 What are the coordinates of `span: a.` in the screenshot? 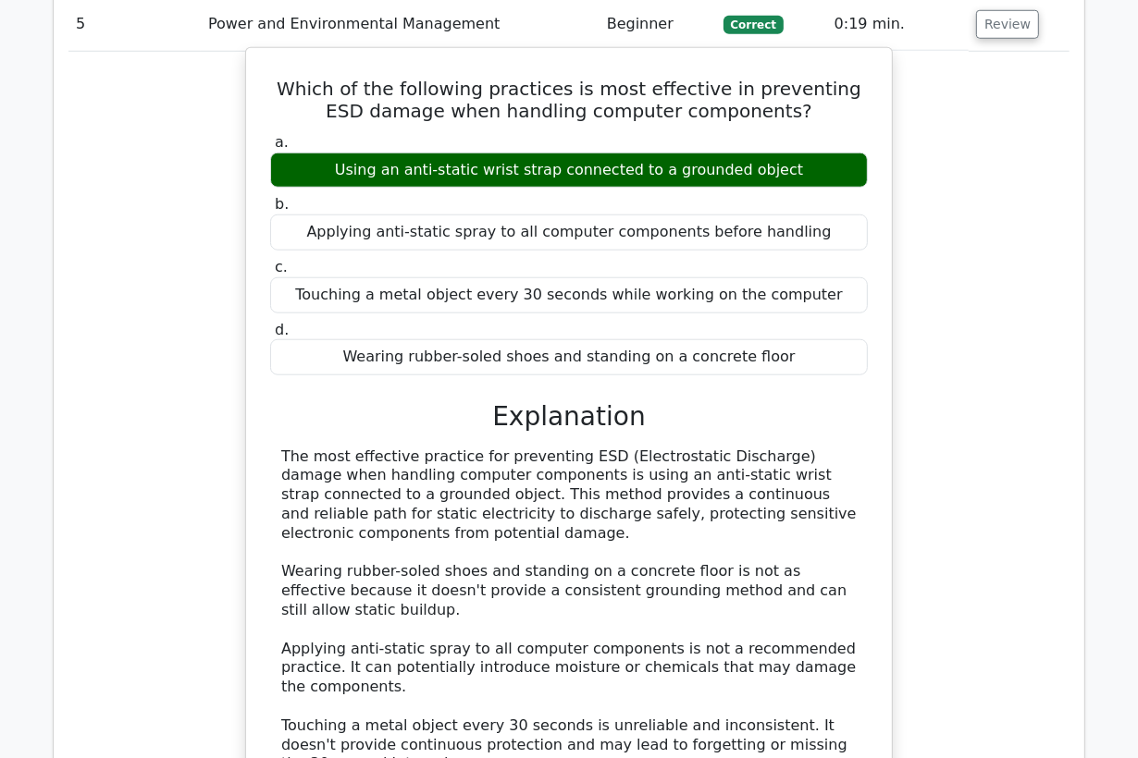 It's located at (281, 142).